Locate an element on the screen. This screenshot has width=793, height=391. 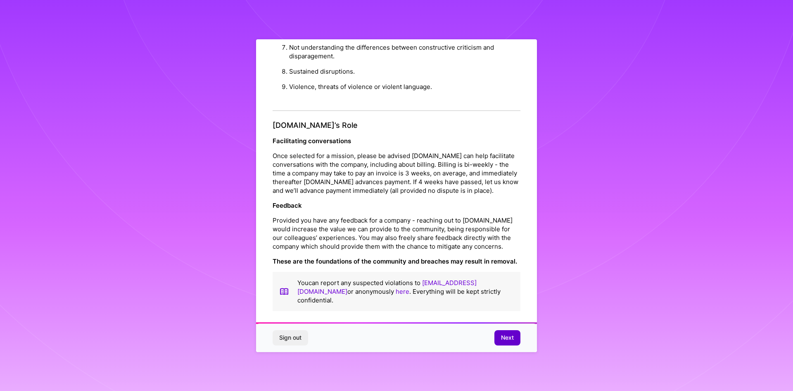
img: book icon is located at coordinates (284, 291).